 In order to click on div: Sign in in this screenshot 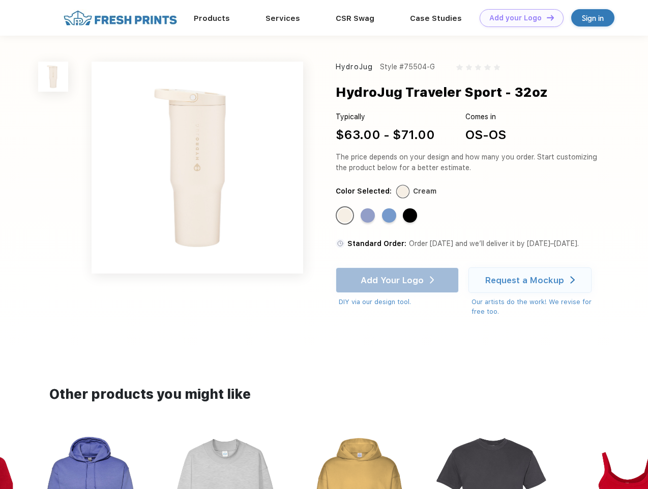, I will do `click(593, 18)`.